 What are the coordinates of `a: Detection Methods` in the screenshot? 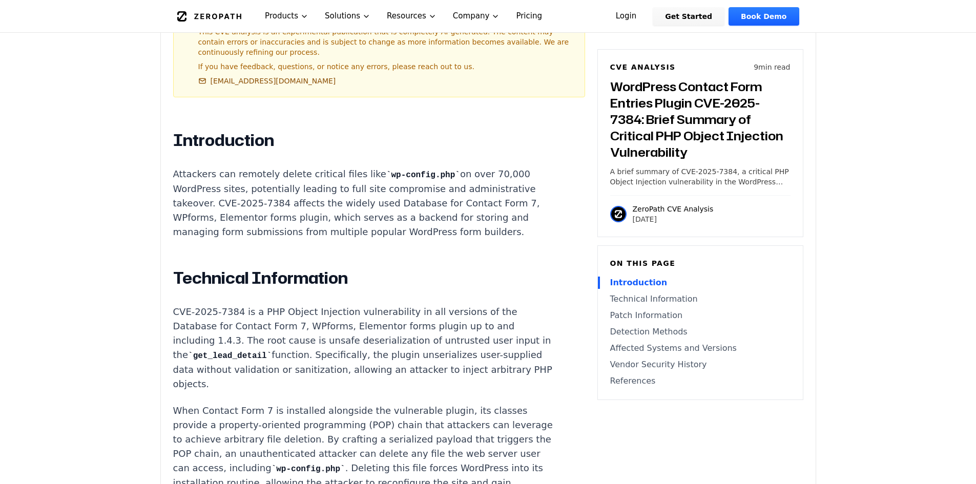 It's located at (700, 332).